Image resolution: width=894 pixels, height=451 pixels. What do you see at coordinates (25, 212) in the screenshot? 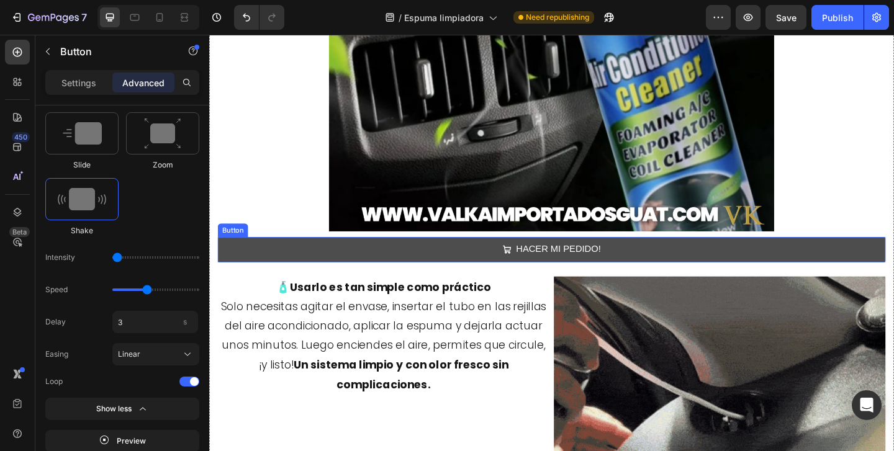
I see `div: Button` at bounding box center [25, 212].